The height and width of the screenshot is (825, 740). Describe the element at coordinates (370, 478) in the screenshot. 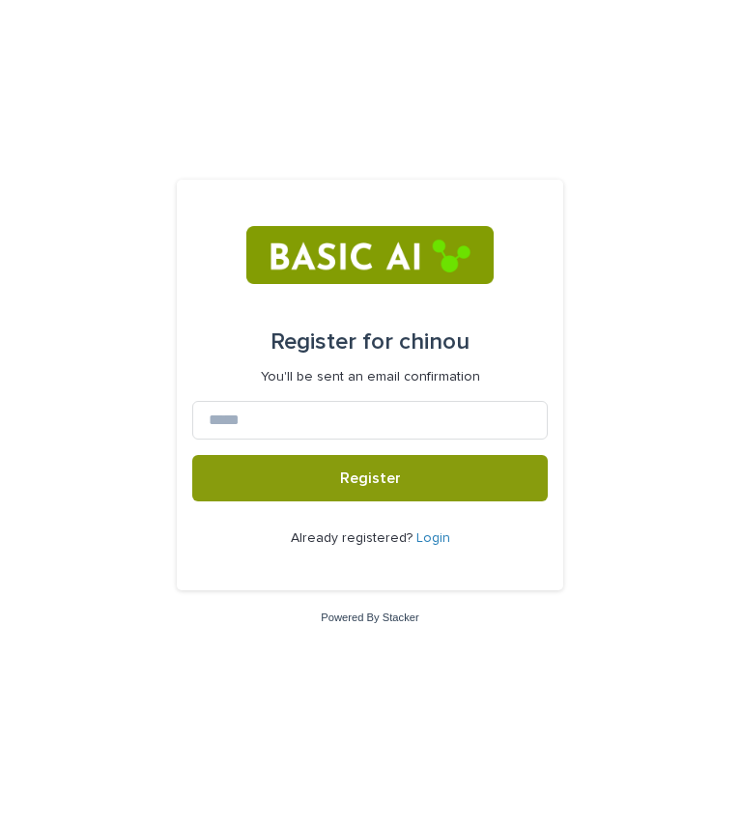

I see `span: Register` at that location.